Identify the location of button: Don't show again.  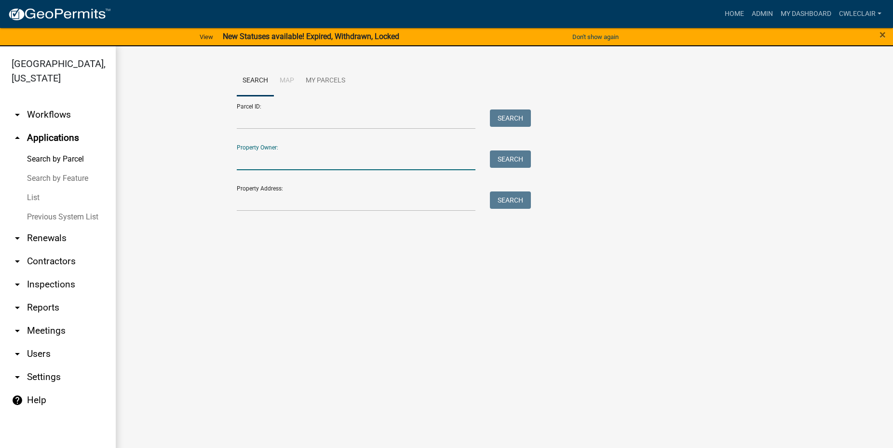
(595, 37).